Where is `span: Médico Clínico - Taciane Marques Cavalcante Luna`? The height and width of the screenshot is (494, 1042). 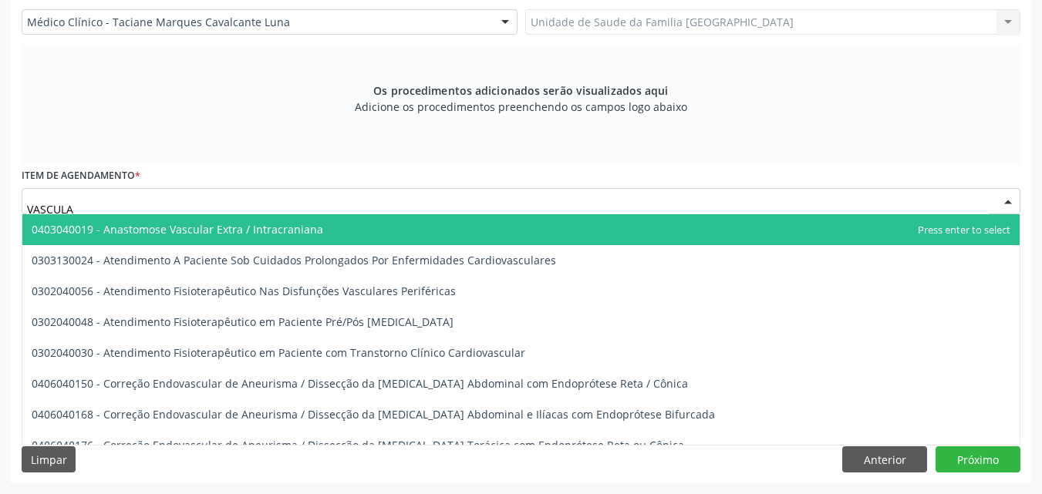
span: Médico Clínico - Taciane Marques Cavalcante Luna is located at coordinates (256, 22).